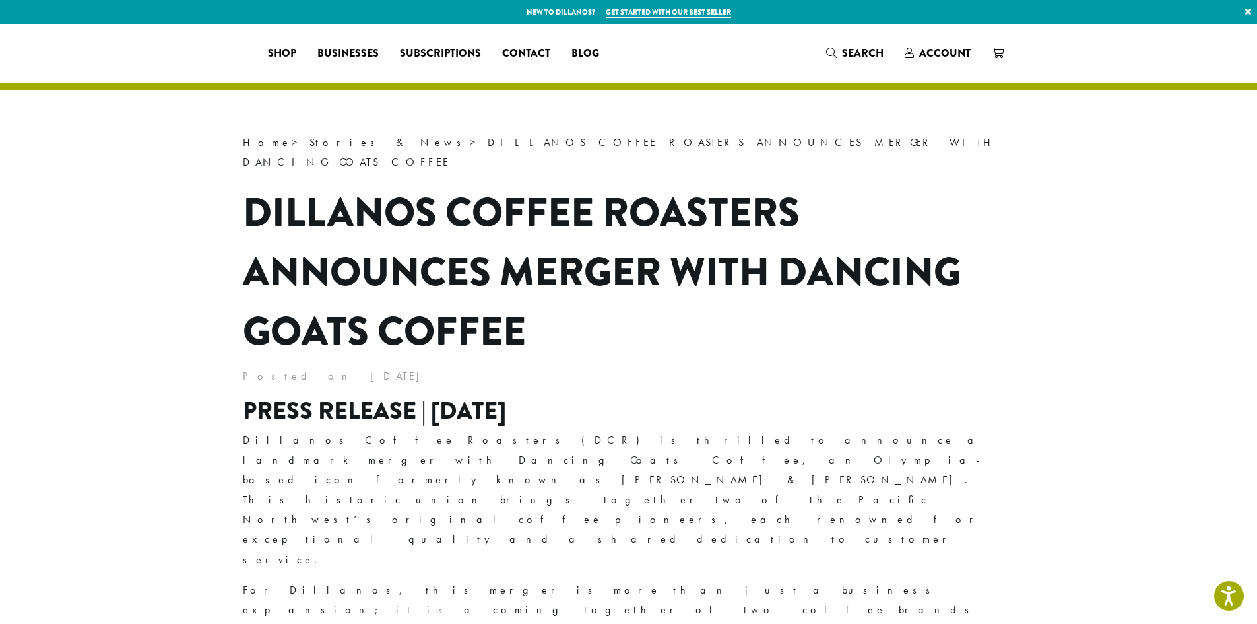  What do you see at coordinates (282, 53) in the screenshot?
I see `span: Shop` at bounding box center [282, 53].